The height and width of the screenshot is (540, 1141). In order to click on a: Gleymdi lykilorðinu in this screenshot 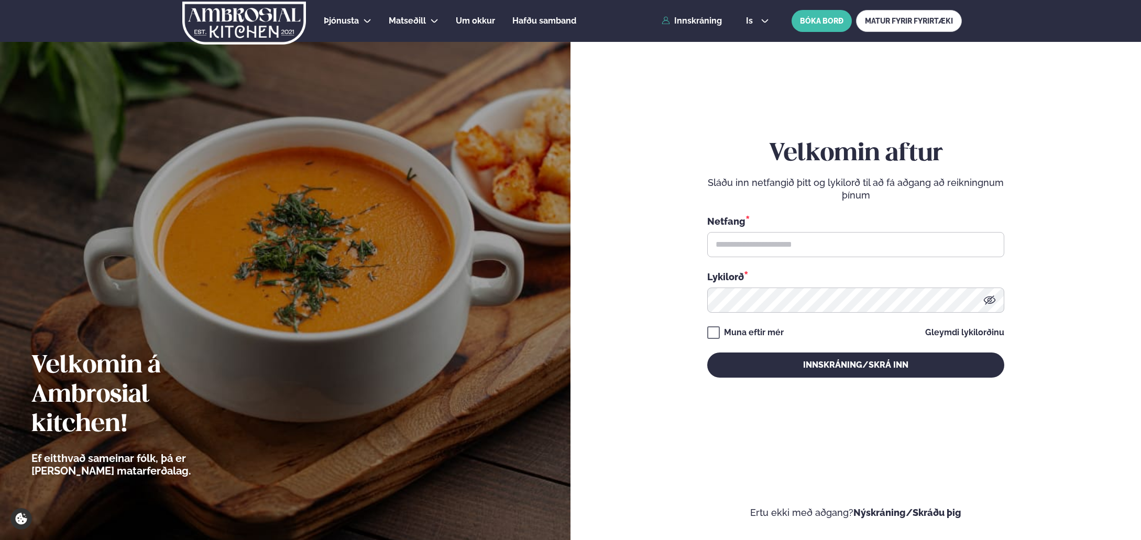, I will do `click(964, 333)`.